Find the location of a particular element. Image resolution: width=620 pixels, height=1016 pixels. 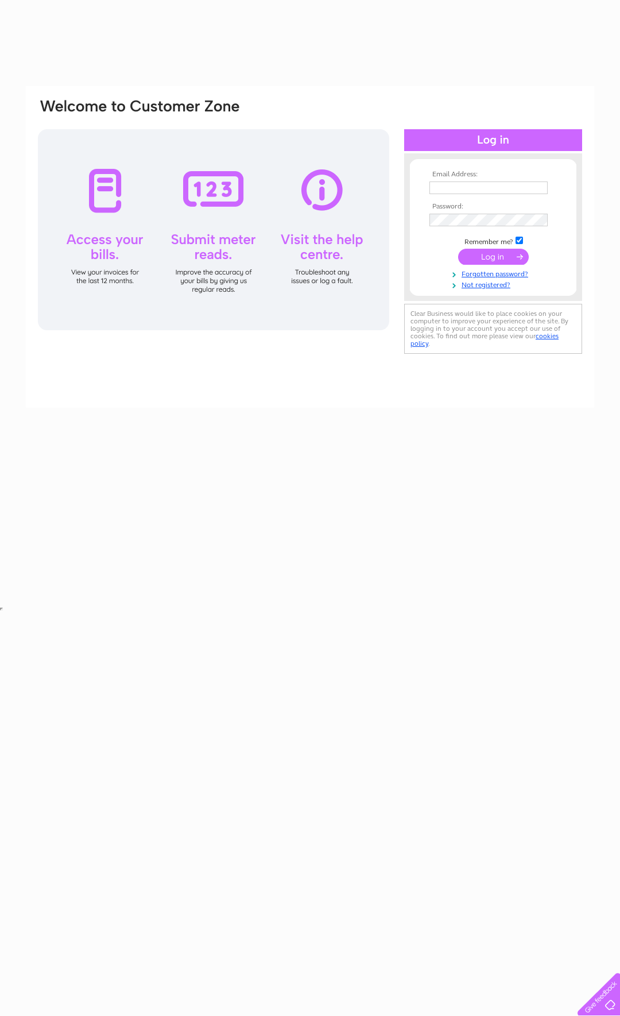

th: Password: is located at coordinates (493, 207).